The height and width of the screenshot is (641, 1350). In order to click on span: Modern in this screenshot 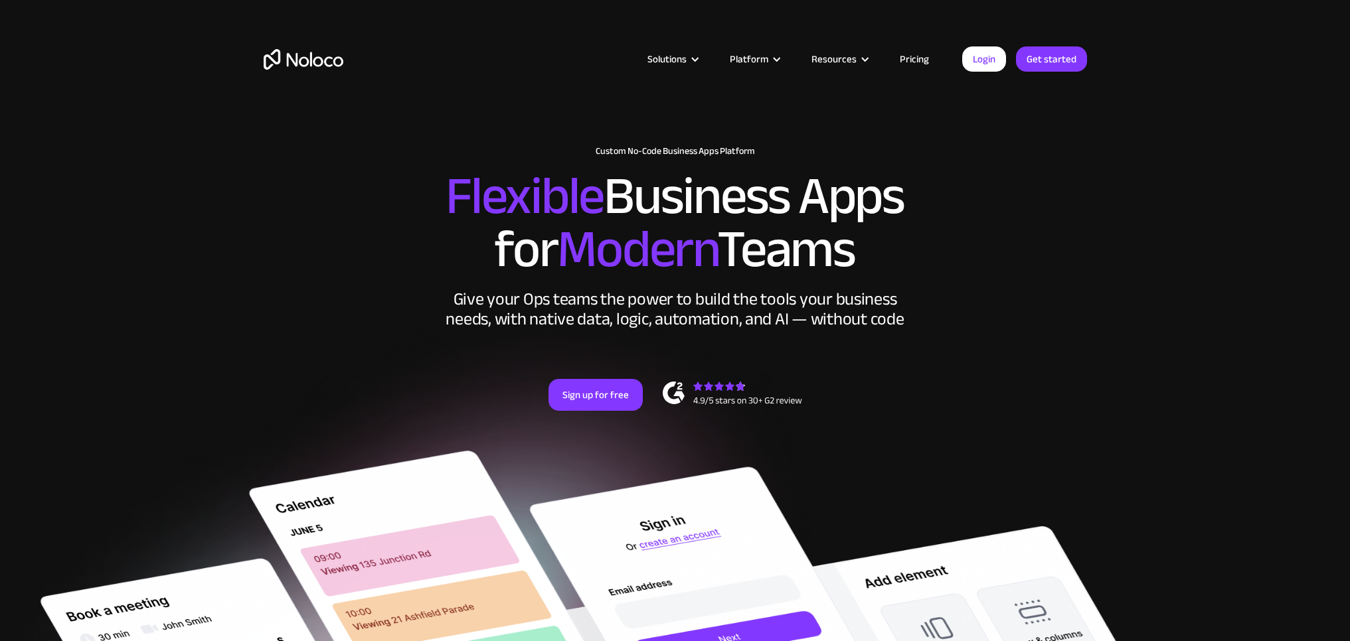, I will do `click(637, 249)`.